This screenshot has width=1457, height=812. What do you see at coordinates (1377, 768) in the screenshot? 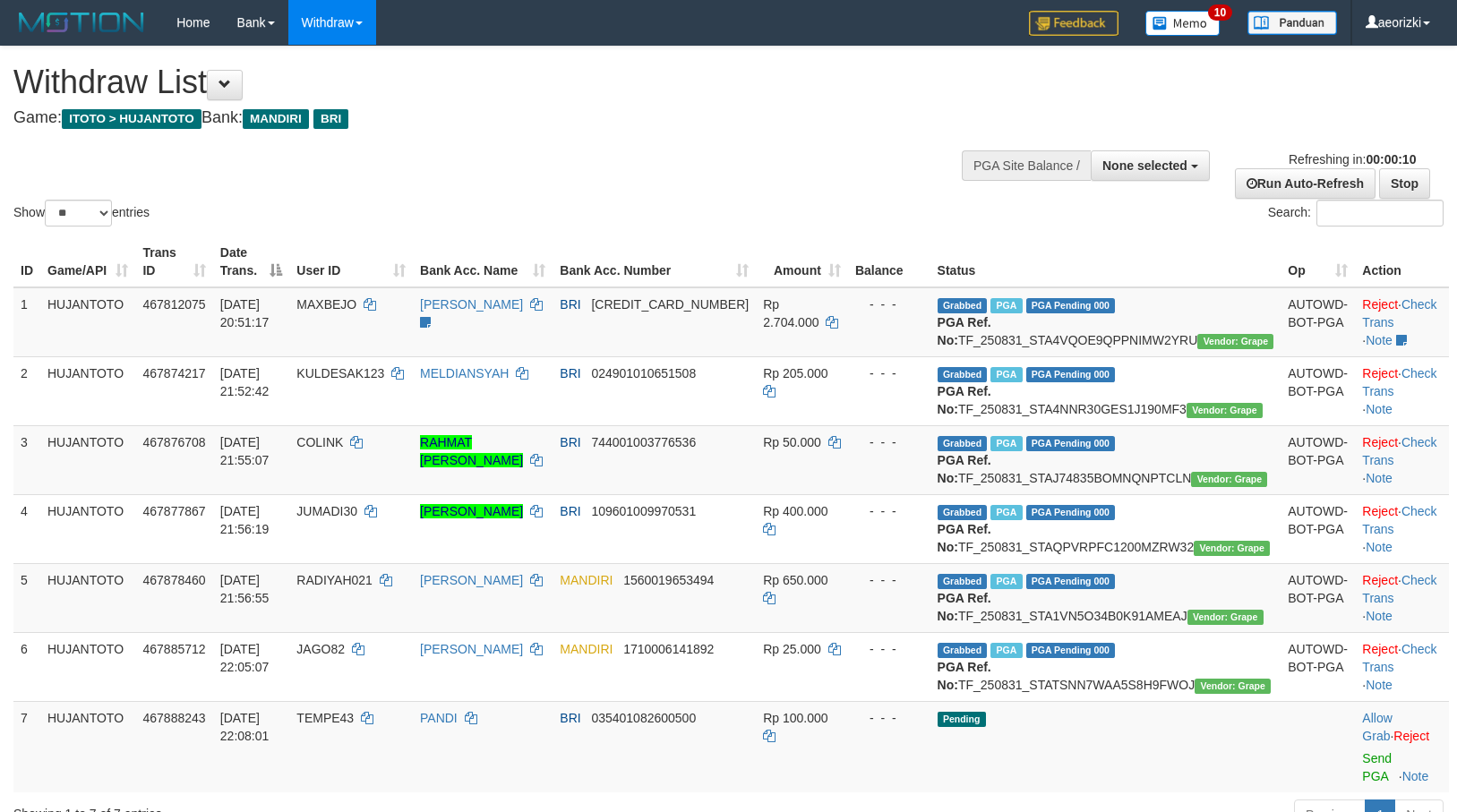
I see `a: Send PGA` at bounding box center [1377, 768].